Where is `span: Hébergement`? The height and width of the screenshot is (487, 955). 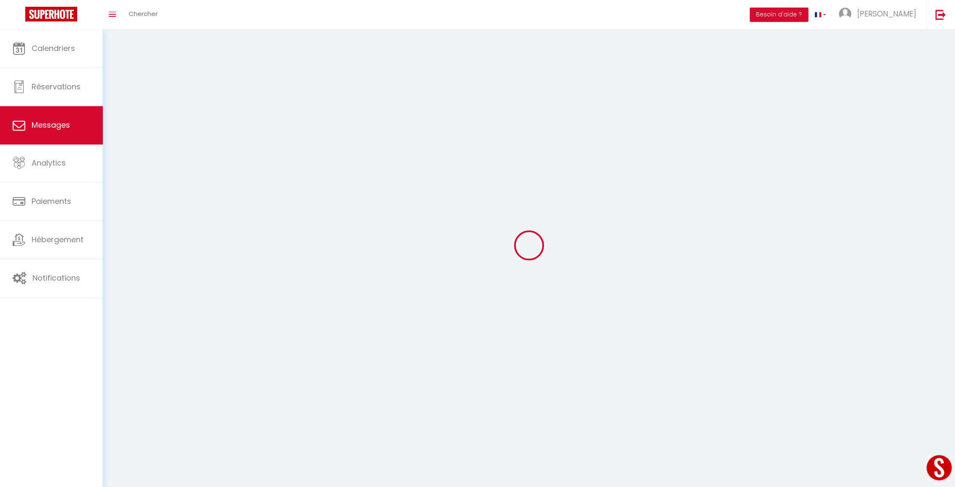
span: Hébergement is located at coordinates (57, 239).